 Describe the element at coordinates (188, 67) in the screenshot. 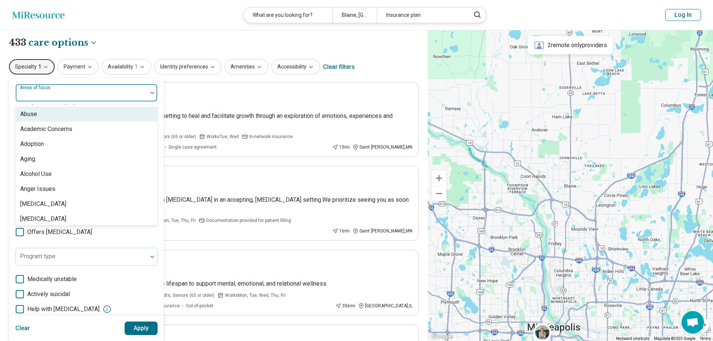

I see `button: Identity preferences` at that location.